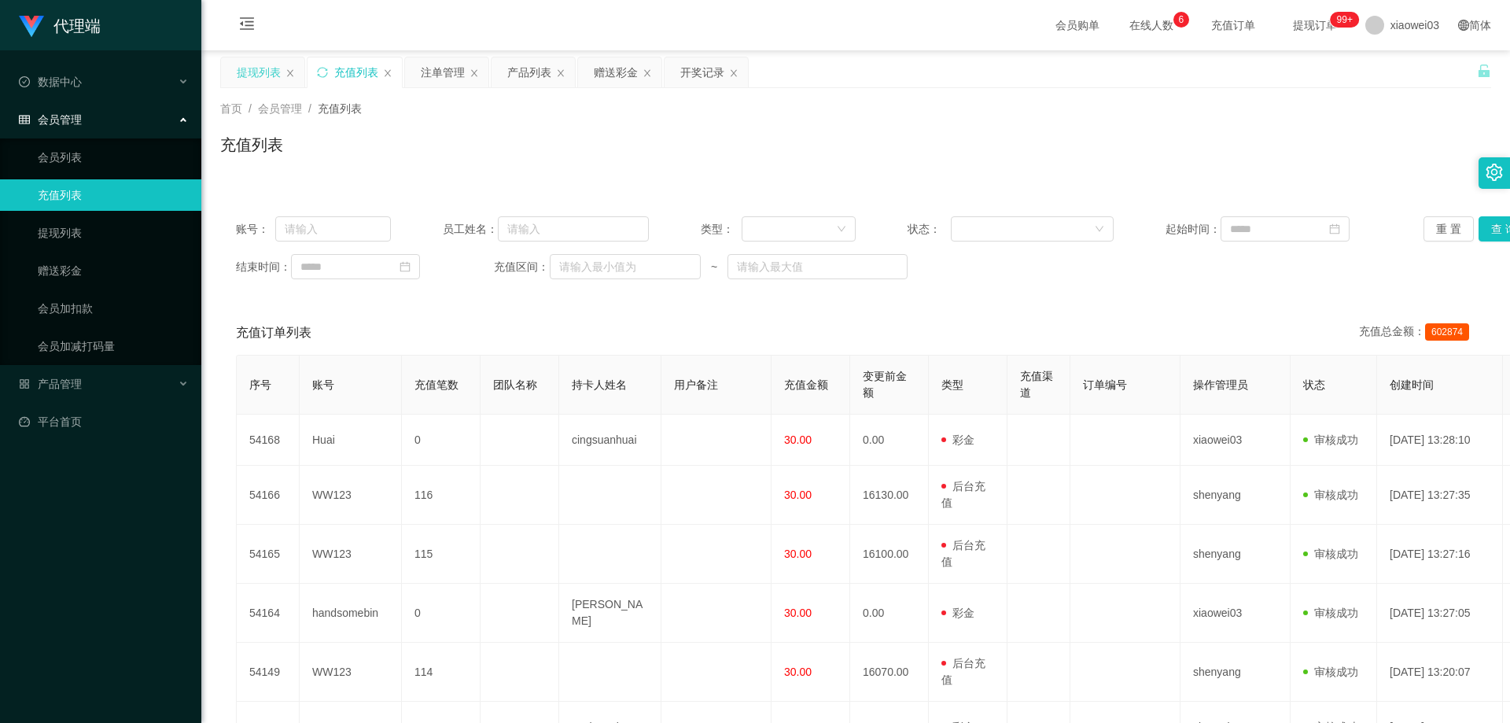  What do you see at coordinates (1193, 229) in the screenshot?
I see `span: 起始时间：` at bounding box center [1193, 229].